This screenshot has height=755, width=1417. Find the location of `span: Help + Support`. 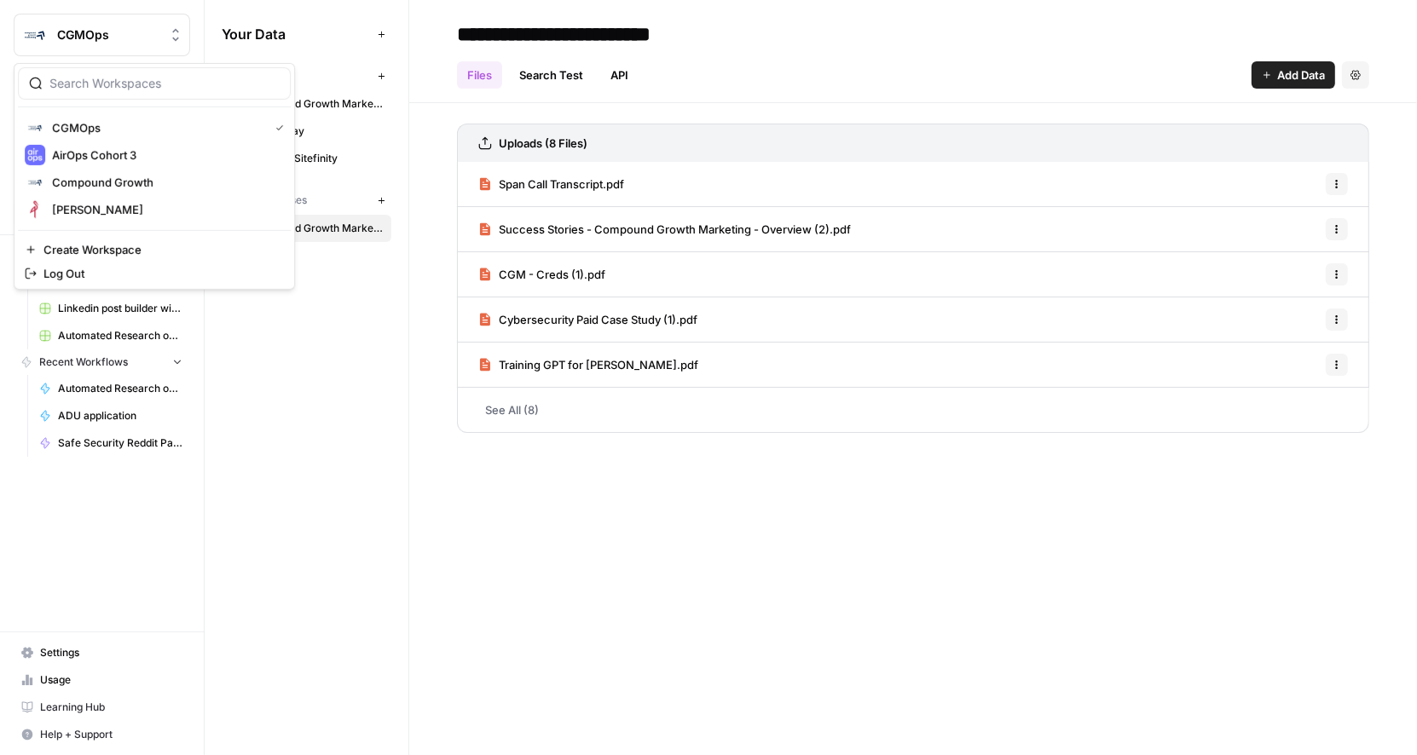

span: Help + Support is located at coordinates (111, 735).